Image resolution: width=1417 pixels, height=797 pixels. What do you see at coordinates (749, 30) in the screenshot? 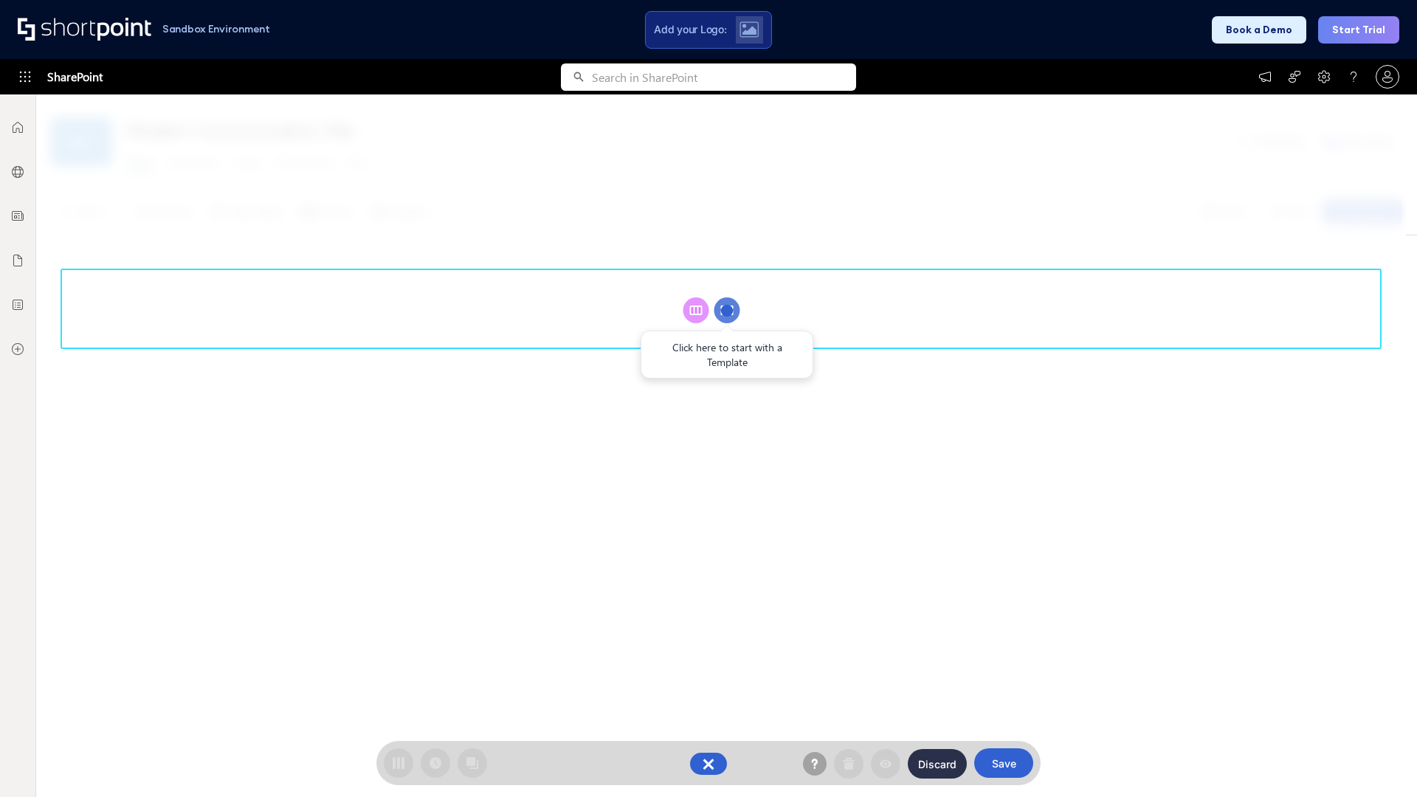
I see `img: Upload logo` at bounding box center [749, 30].